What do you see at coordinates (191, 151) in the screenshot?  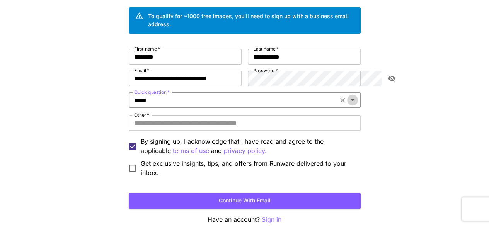 I see `p: terms of use` at bounding box center [191, 151].